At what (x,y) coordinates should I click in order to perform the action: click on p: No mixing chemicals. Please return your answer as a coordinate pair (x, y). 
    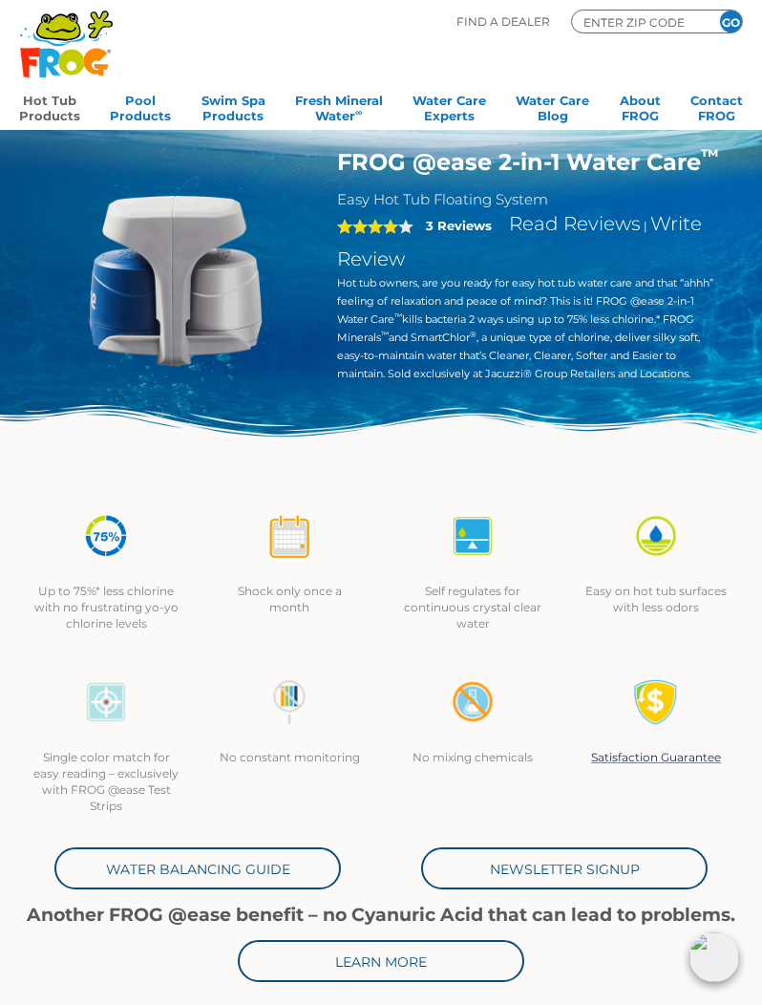
    Looking at the image, I should click on (473, 756).